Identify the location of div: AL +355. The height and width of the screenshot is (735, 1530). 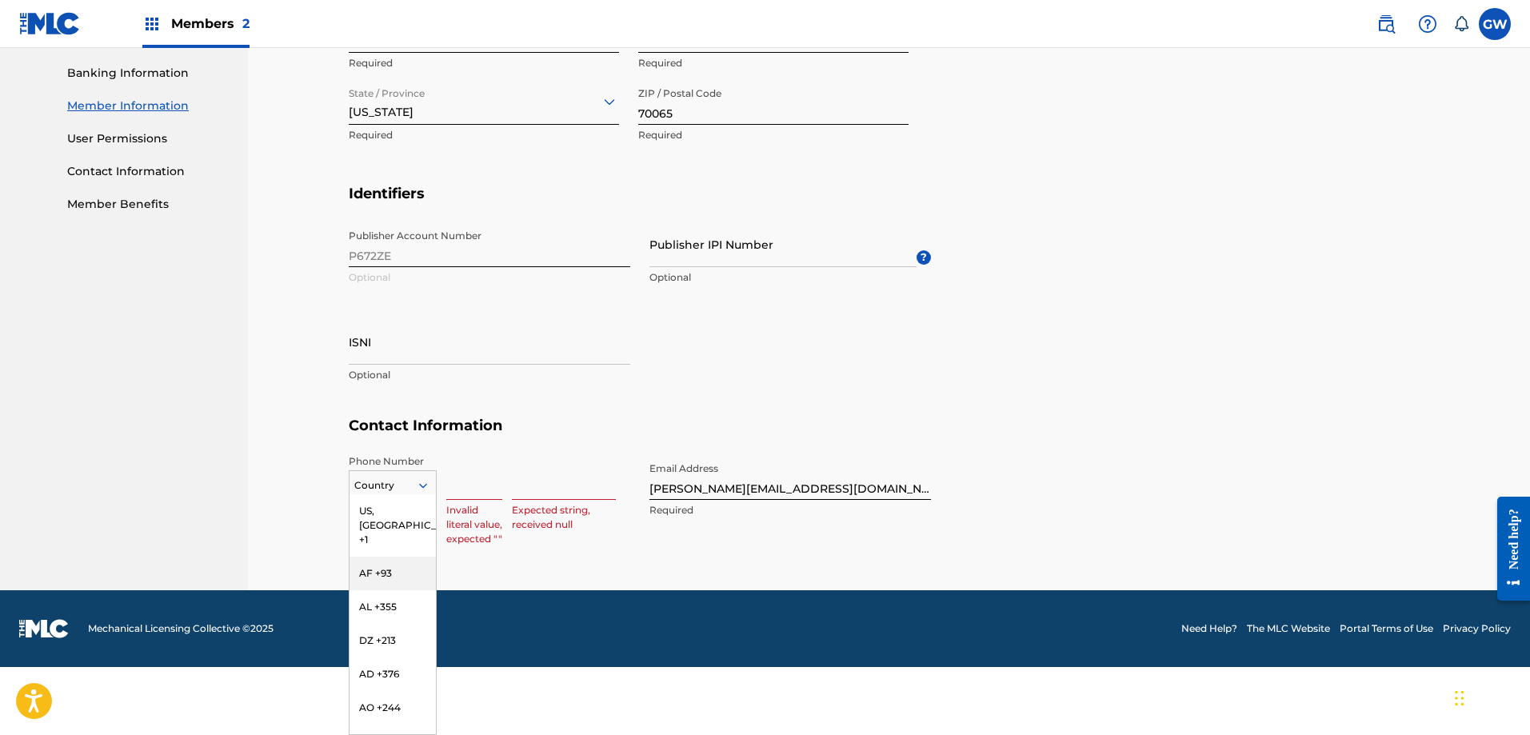
(393, 607).